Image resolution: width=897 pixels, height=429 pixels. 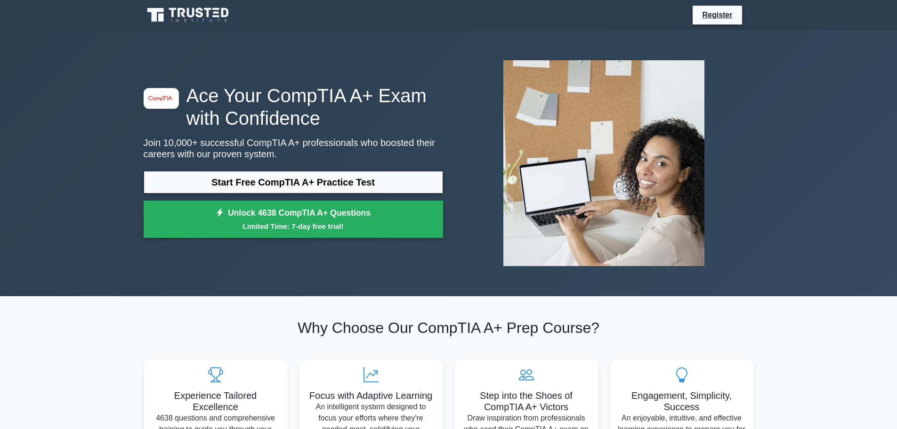 What do you see at coordinates (216, 401) in the screenshot?
I see `h5: Experience Tailored Excellence` at bounding box center [216, 401].